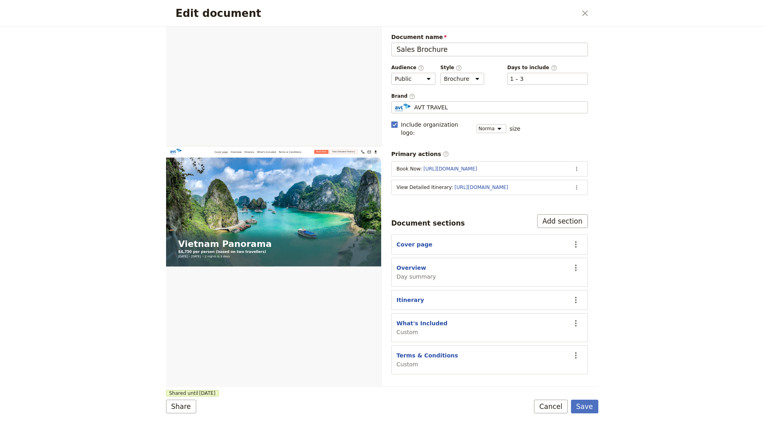 The image size is (764, 423). I want to click on span: 2 nights & 3 days, so click(122, 263).